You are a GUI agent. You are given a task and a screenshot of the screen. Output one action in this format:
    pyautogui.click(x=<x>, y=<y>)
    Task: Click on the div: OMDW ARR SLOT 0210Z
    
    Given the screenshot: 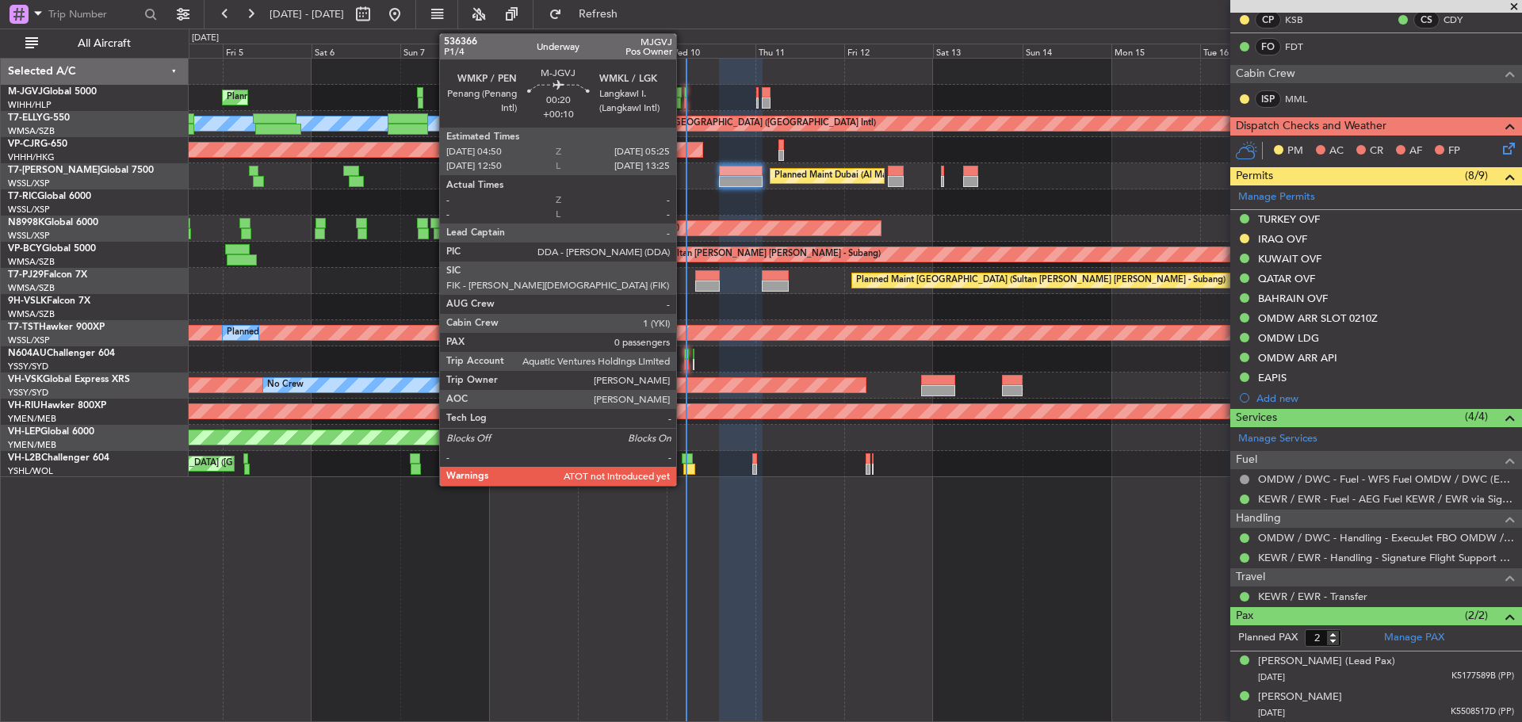 What is the action you would take?
    pyautogui.click(x=1318, y=318)
    